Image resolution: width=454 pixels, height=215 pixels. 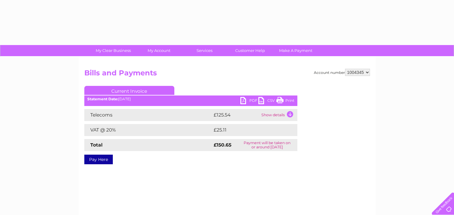 What do you see at coordinates (159, 50) in the screenshot?
I see `a: My Account` at bounding box center [159, 50].